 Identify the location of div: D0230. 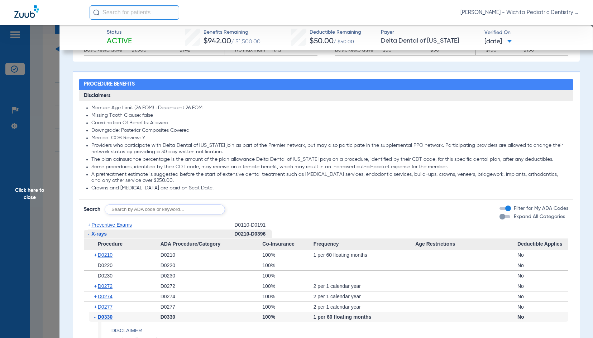
(211, 276).